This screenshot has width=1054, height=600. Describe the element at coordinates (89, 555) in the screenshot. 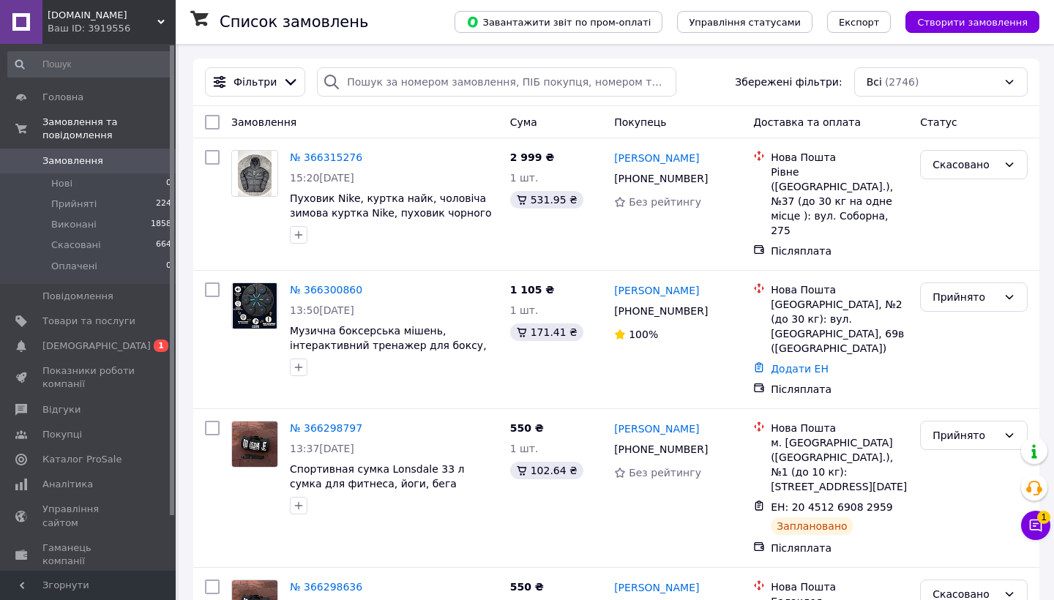

I see `span: Гаманець компанії` at that location.